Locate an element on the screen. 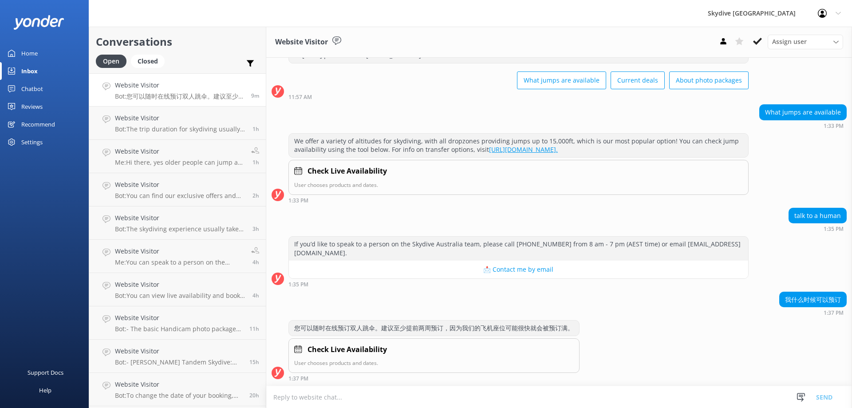 The width and height of the screenshot is (852, 408). span: Sep 10 2025 05:02pm (UTC +10:00) Australia/Brisbane is located at coordinates (254, 395).